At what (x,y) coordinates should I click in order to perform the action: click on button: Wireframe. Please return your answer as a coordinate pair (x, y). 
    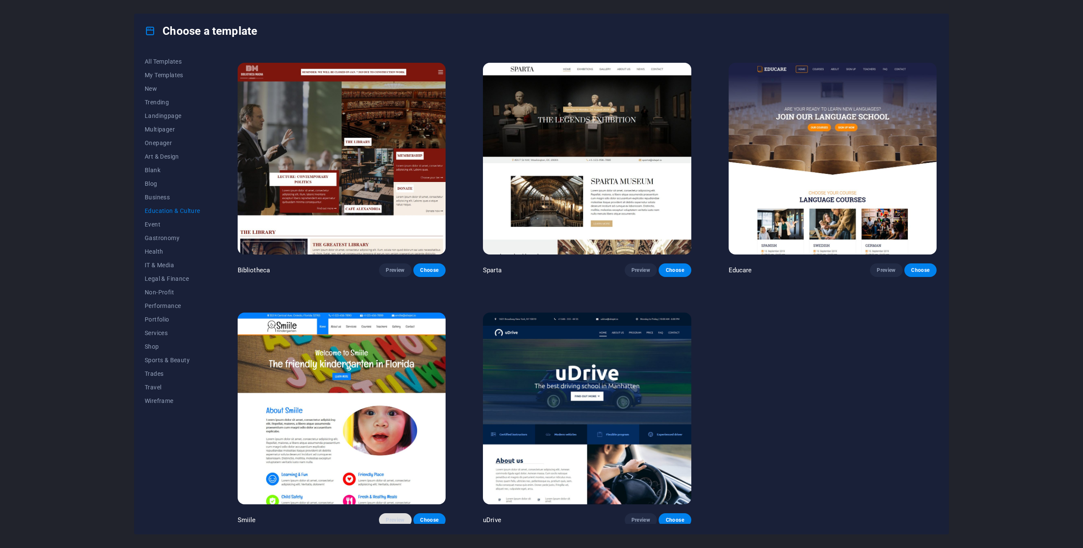
    Looking at the image, I should click on (172, 401).